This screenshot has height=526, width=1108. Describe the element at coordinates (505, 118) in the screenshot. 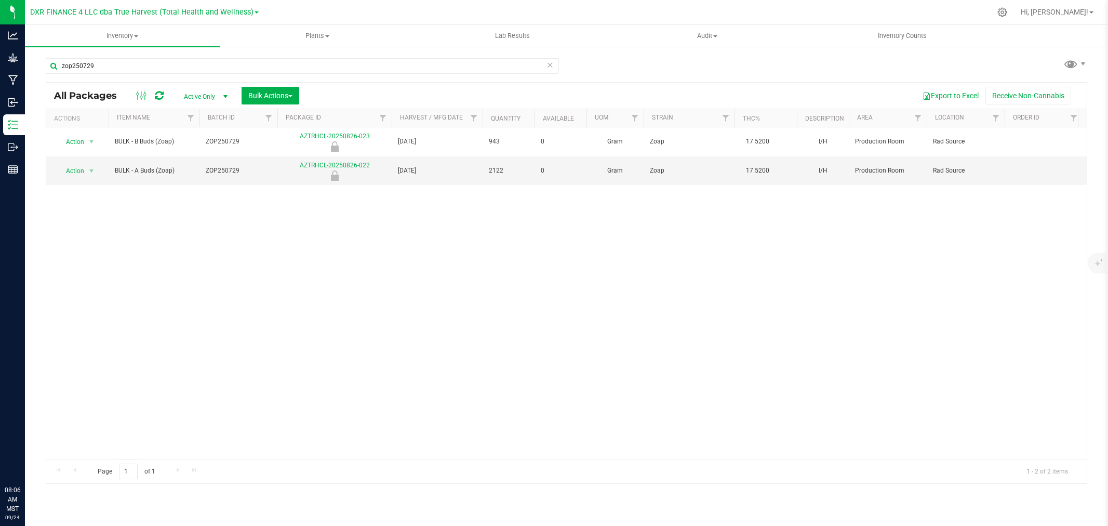

I see `a: Quantity` at that location.